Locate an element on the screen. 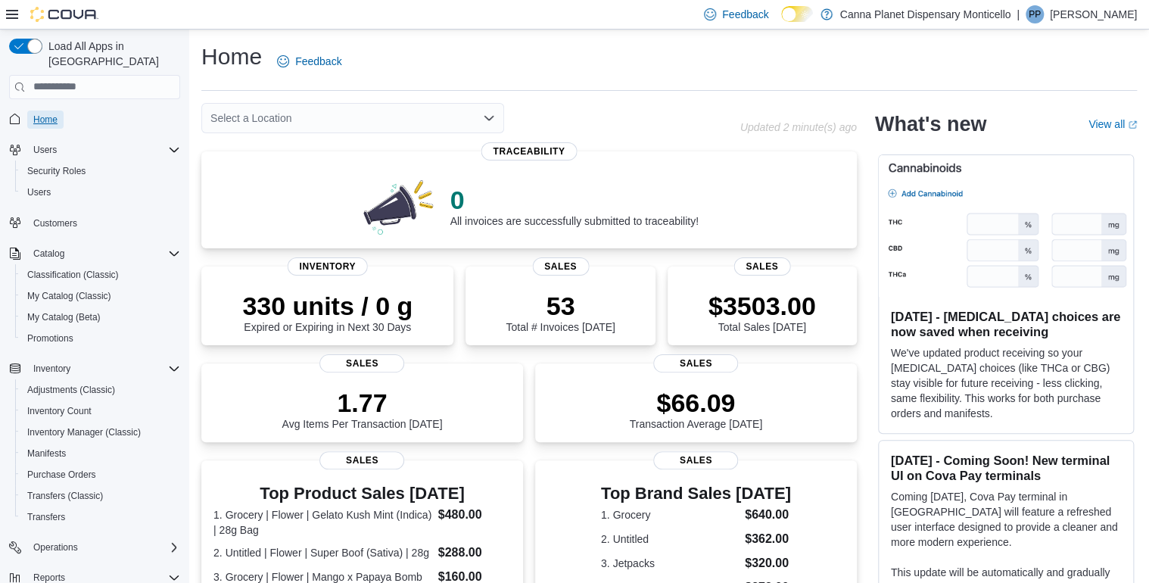 This screenshot has height=583, width=1149. a: Transfers (Classic) is located at coordinates (65, 496).